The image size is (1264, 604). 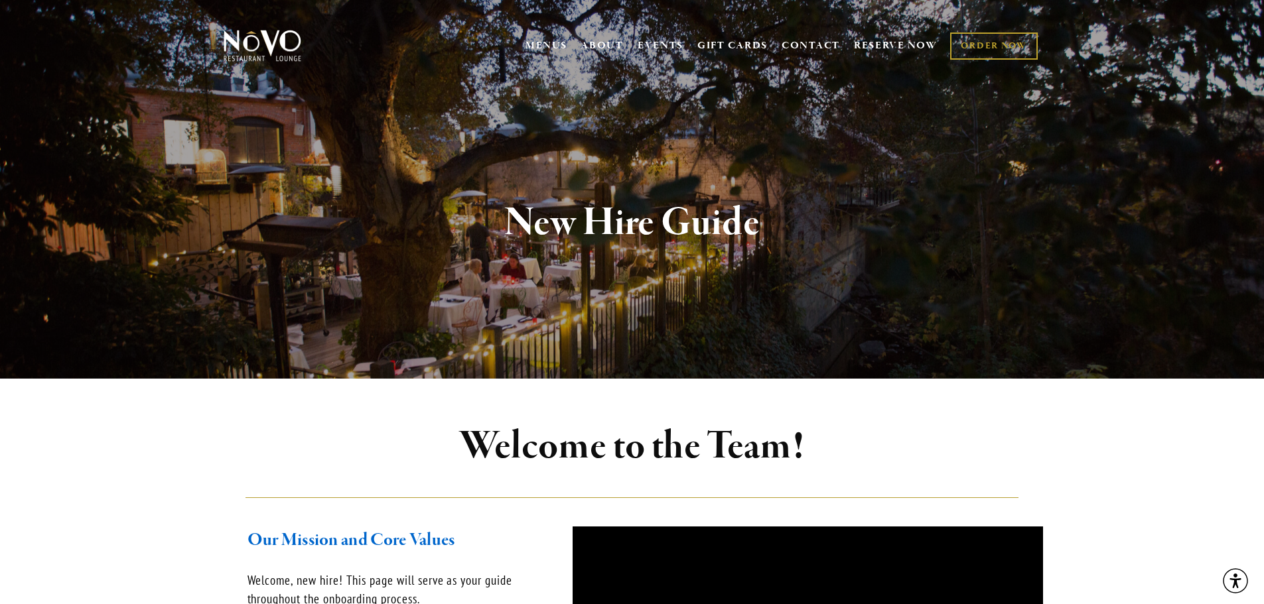 I want to click on img: Novo Restaurant &amp; Lounge, so click(x=262, y=46).